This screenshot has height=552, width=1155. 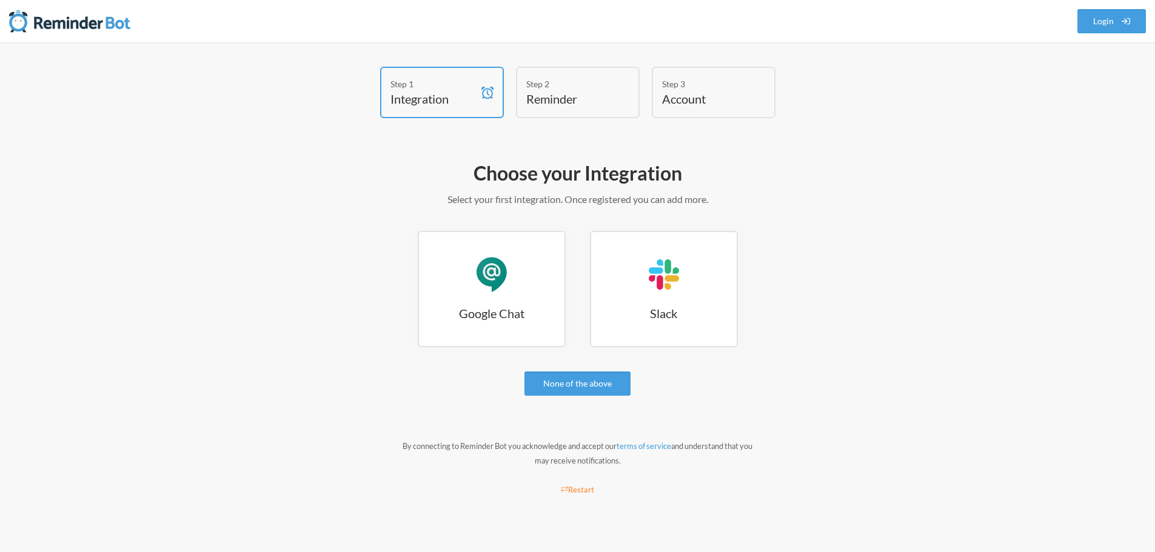 I want to click on h3: Slack, so click(x=664, y=313).